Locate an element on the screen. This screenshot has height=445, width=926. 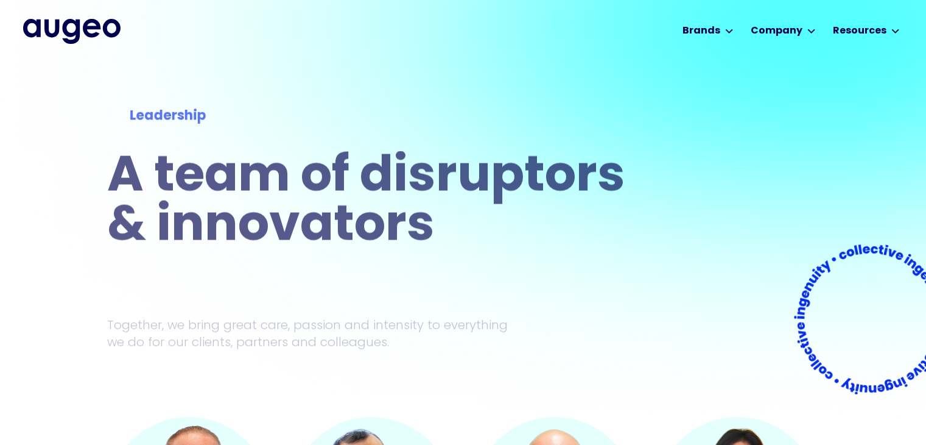
img: Augeo's full logo in midnight blue. is located at coordinates (72, 31).